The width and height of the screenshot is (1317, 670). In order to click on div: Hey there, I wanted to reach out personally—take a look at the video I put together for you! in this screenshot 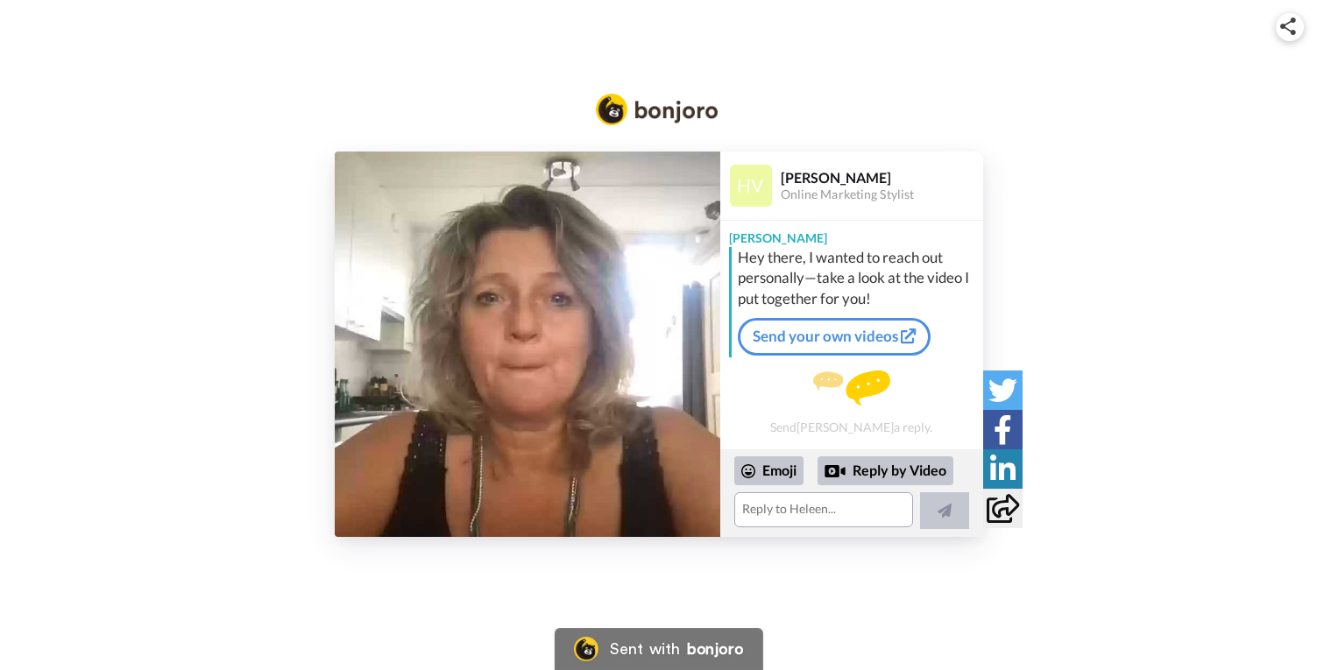, I will do `click(858, 279)`.